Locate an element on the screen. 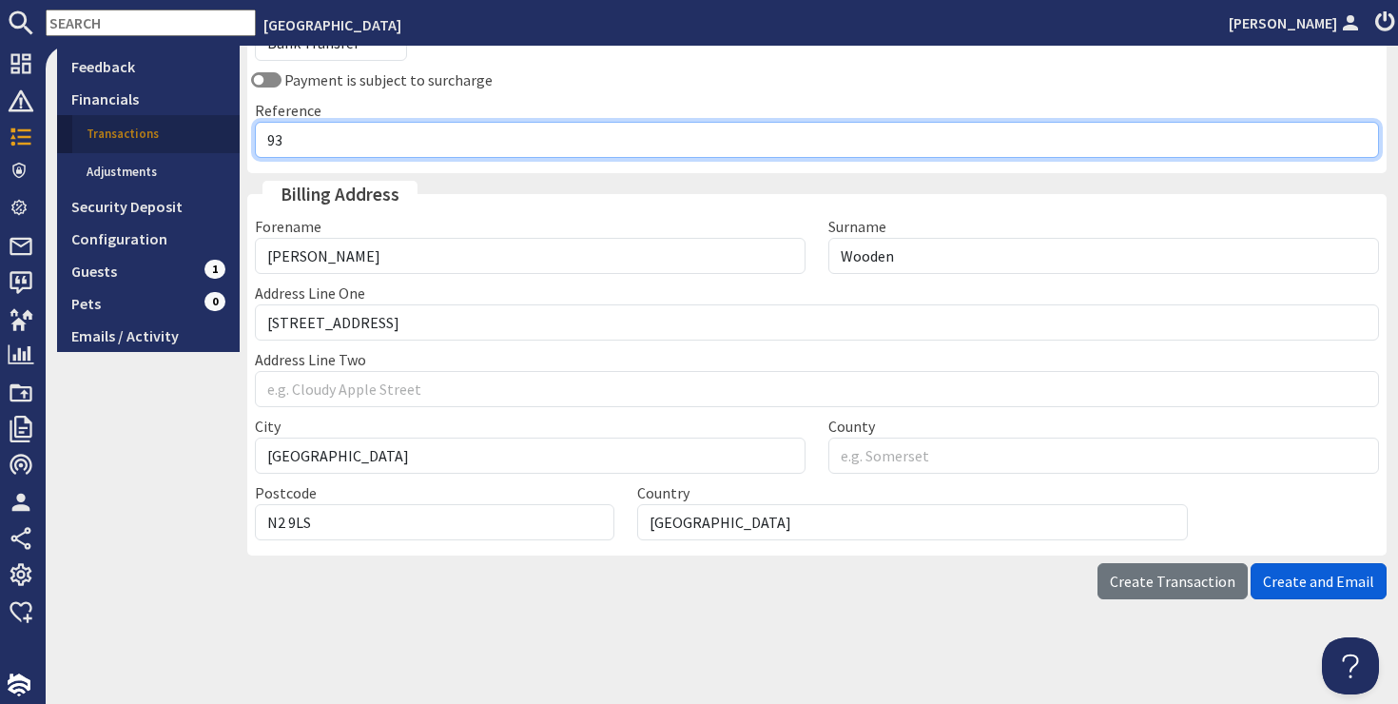 The image size is (1398, 704). label: Country is located at coordinates (663, 492).